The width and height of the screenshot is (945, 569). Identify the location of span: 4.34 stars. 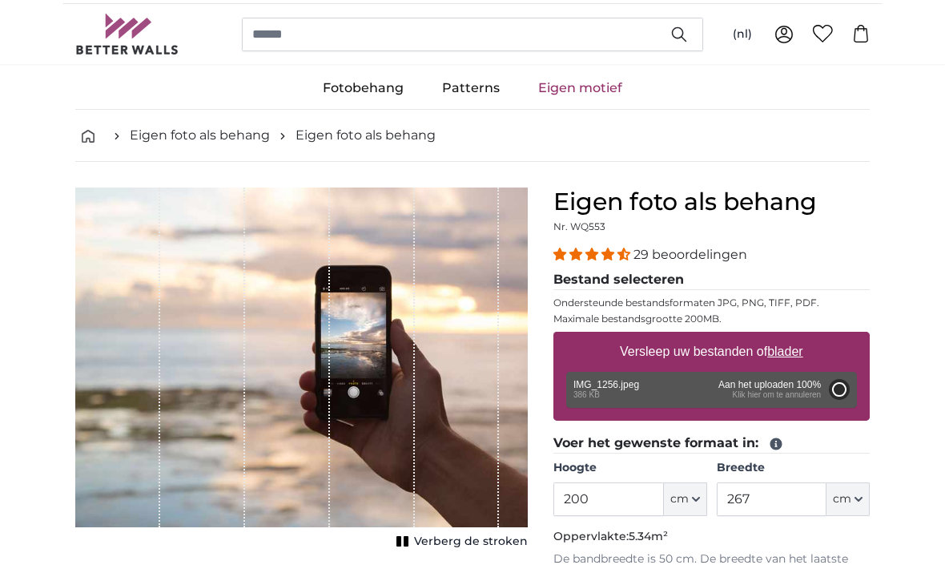
(594, 254).